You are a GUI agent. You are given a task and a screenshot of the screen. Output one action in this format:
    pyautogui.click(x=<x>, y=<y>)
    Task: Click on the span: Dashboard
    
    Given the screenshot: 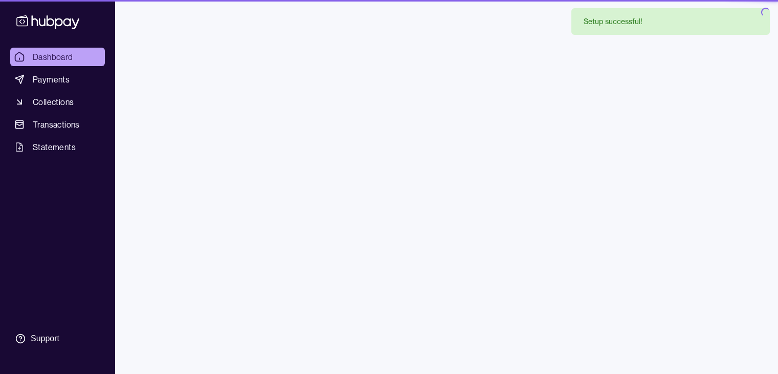 What is the action you would take?
    pyautogui.click(x=53, y=57)
    